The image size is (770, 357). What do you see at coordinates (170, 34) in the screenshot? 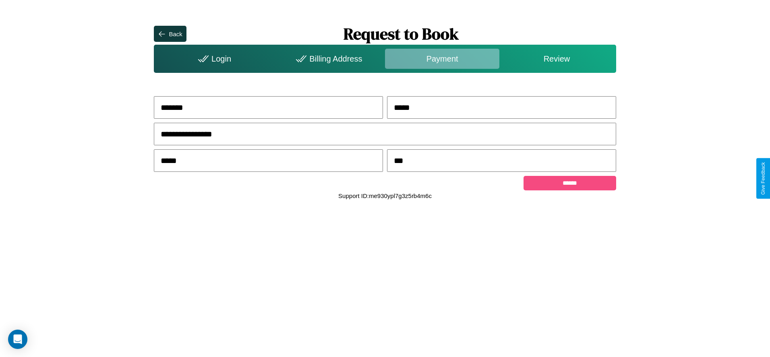
I see `button: Back` at bounding box center [170, 34].